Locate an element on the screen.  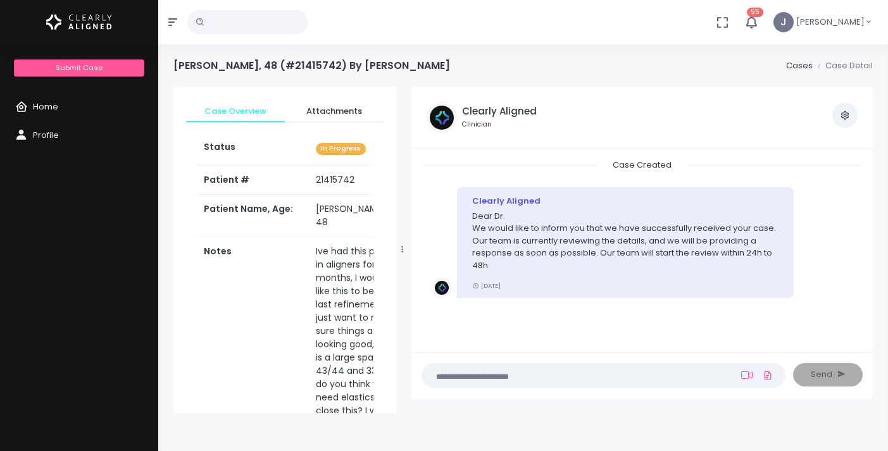
th: Patient # is located at coordinates (252, 180).